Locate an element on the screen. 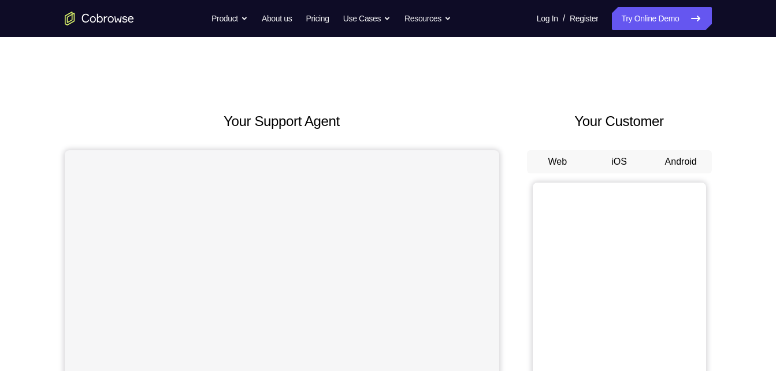 The height and width of the screenshot is (371, 776). a: Pricing is located at coordinates (317, 18).